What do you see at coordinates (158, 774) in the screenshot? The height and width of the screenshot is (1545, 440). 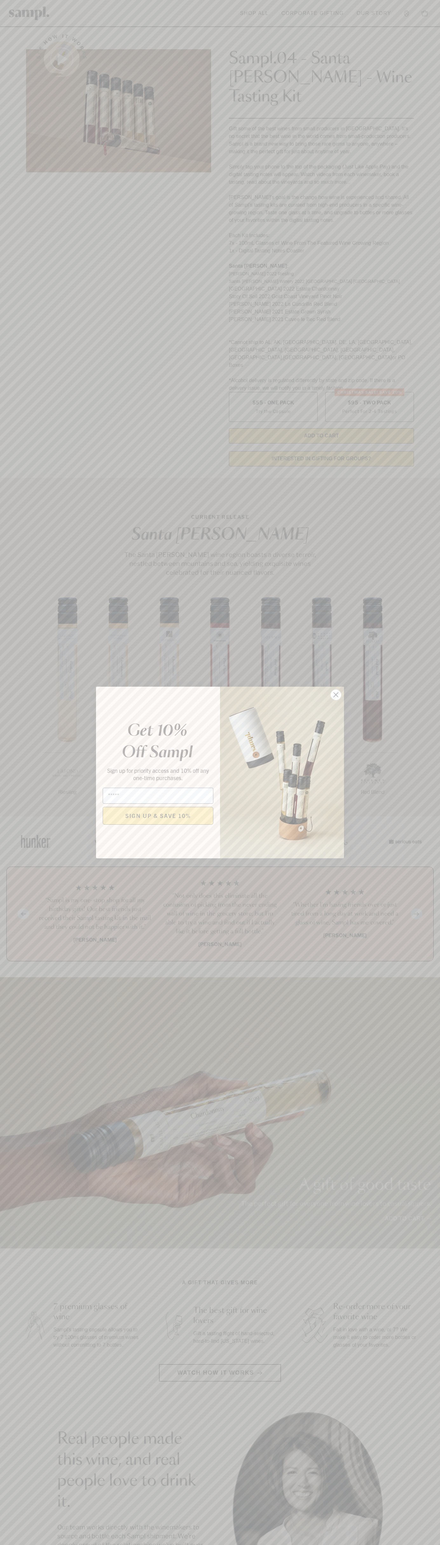 I see `span: Sign up for priority access and 10% off any one-time purchases.` at bounding box center [158, 774].